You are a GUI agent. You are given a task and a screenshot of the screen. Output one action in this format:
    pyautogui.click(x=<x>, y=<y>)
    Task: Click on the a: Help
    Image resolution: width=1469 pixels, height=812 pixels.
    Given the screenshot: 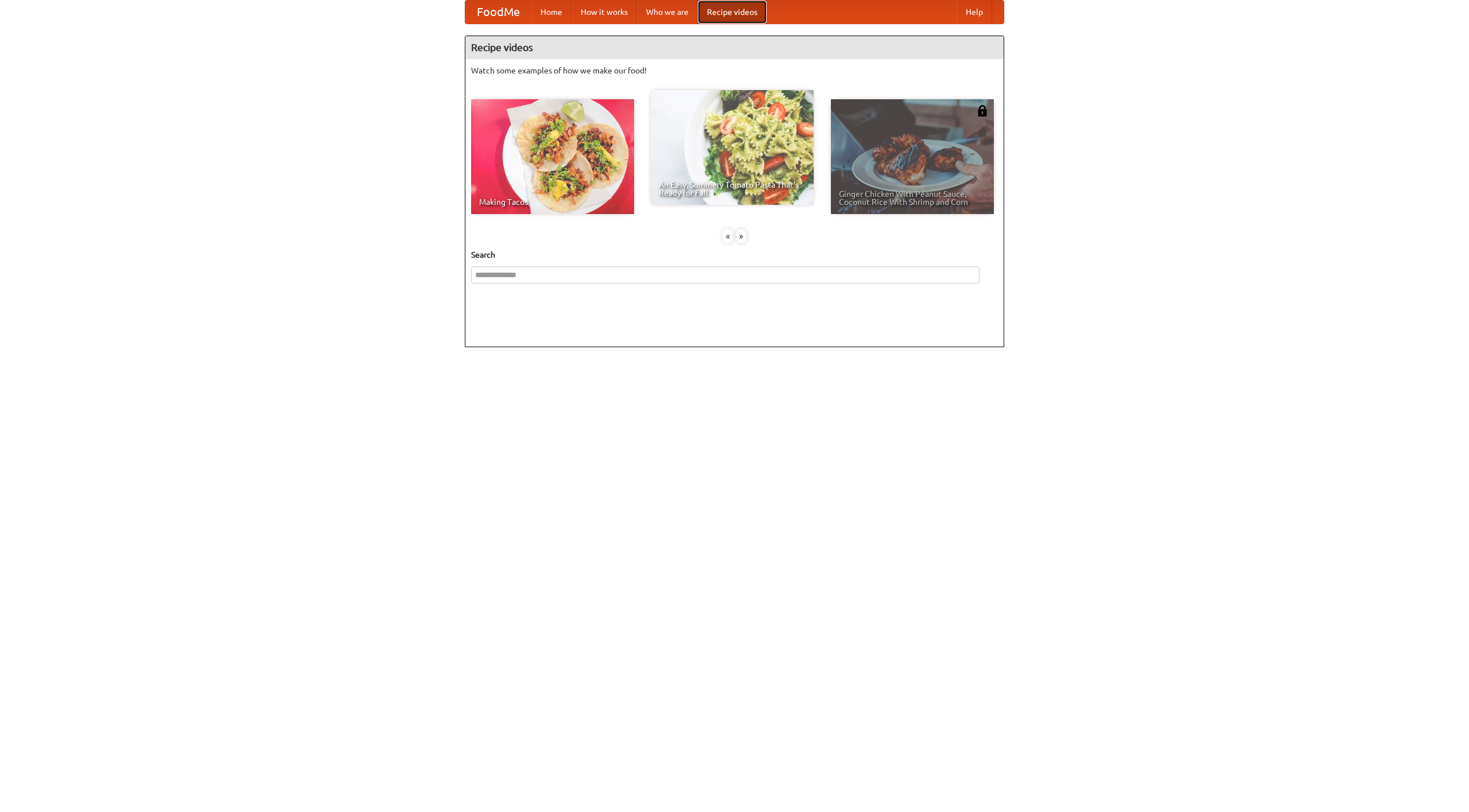 What is the action you would take?
    pyautogui.click(x=975, y=12)
    